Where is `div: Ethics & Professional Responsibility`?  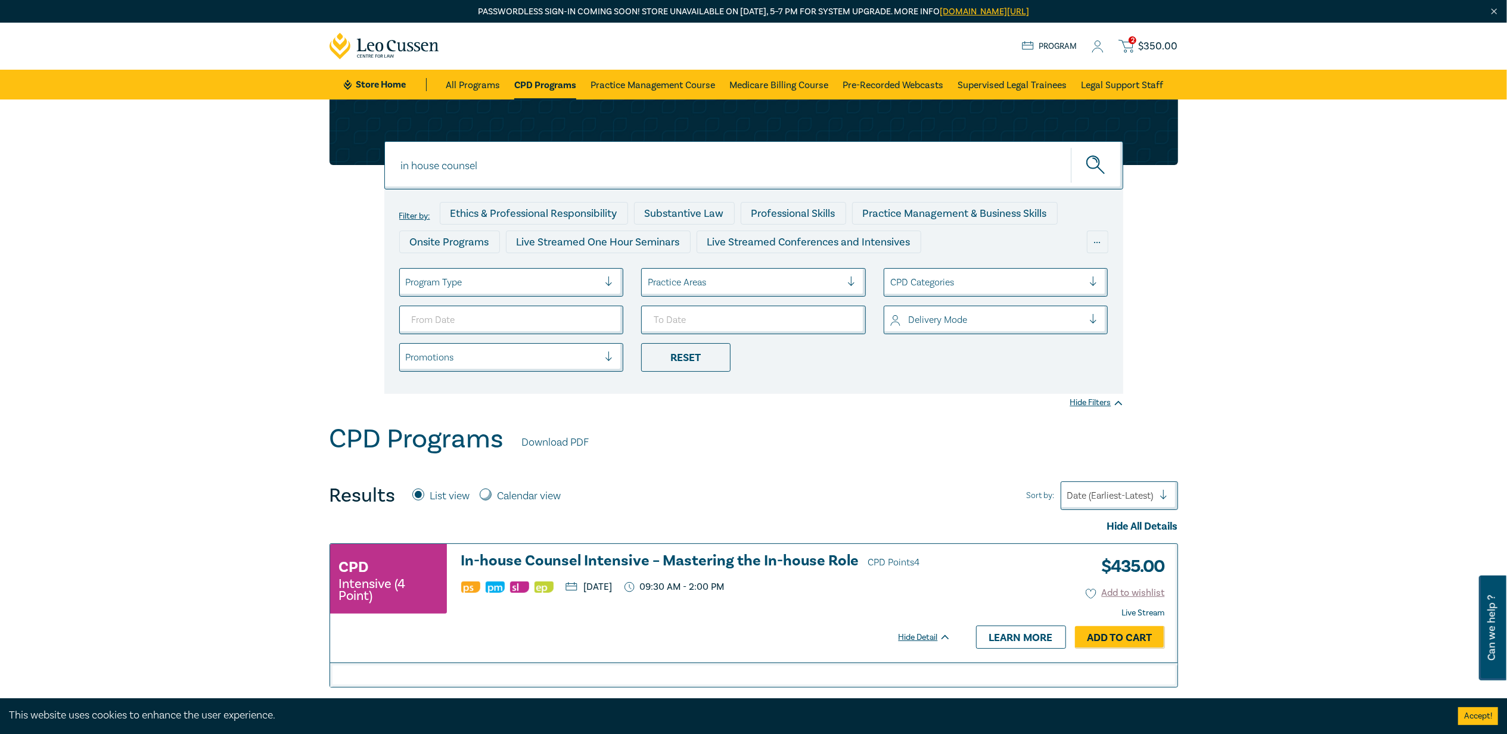
div: Ethics & Professional Responsibility is located at coordinates (534, 213).